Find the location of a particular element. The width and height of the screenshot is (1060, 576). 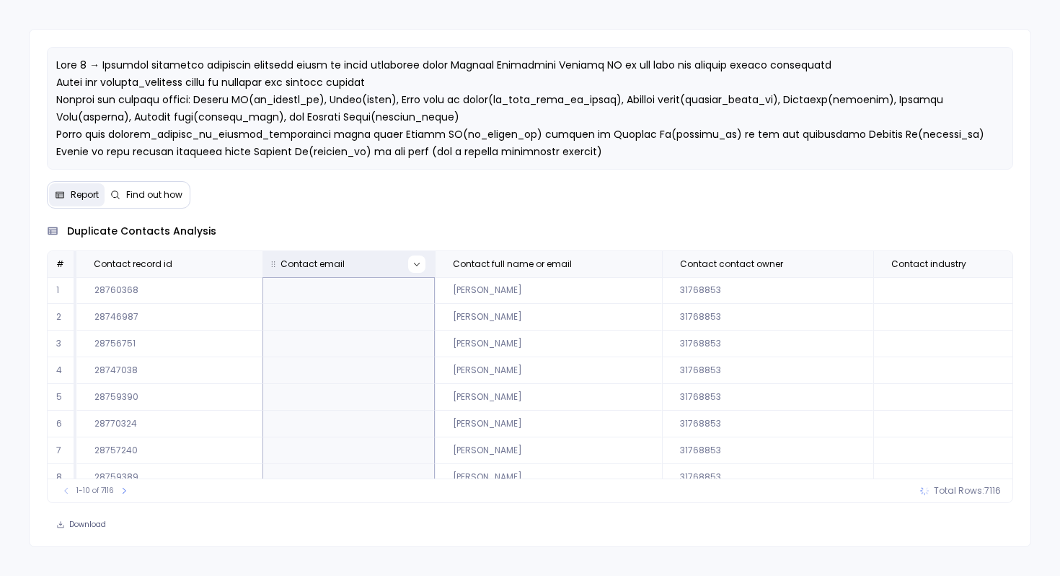

td: 28757240 is located at coordinates (169, 450).